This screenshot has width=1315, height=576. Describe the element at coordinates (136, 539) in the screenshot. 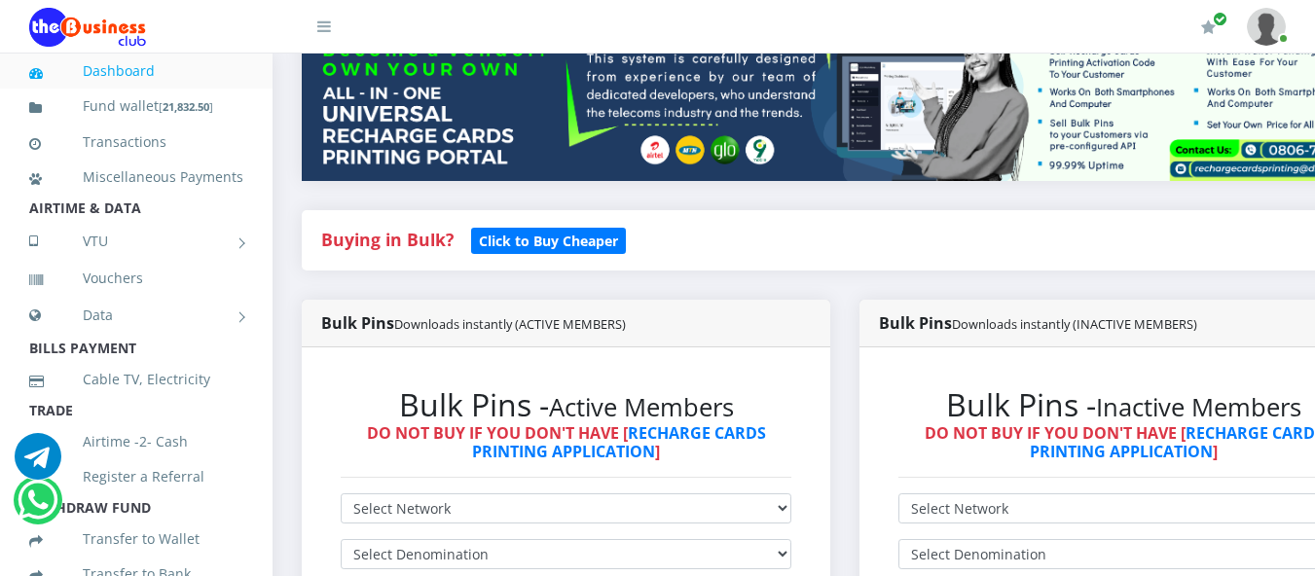

I see `a: Transfer to Wallet` at that location.